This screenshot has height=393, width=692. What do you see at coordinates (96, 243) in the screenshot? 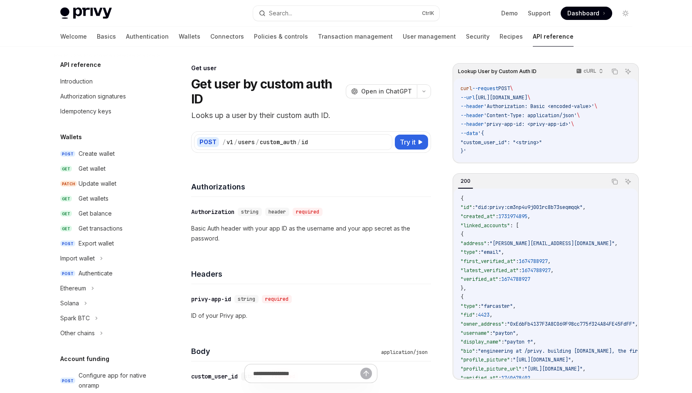
I see `div: Export wallet` at bounding box center [96, 243].